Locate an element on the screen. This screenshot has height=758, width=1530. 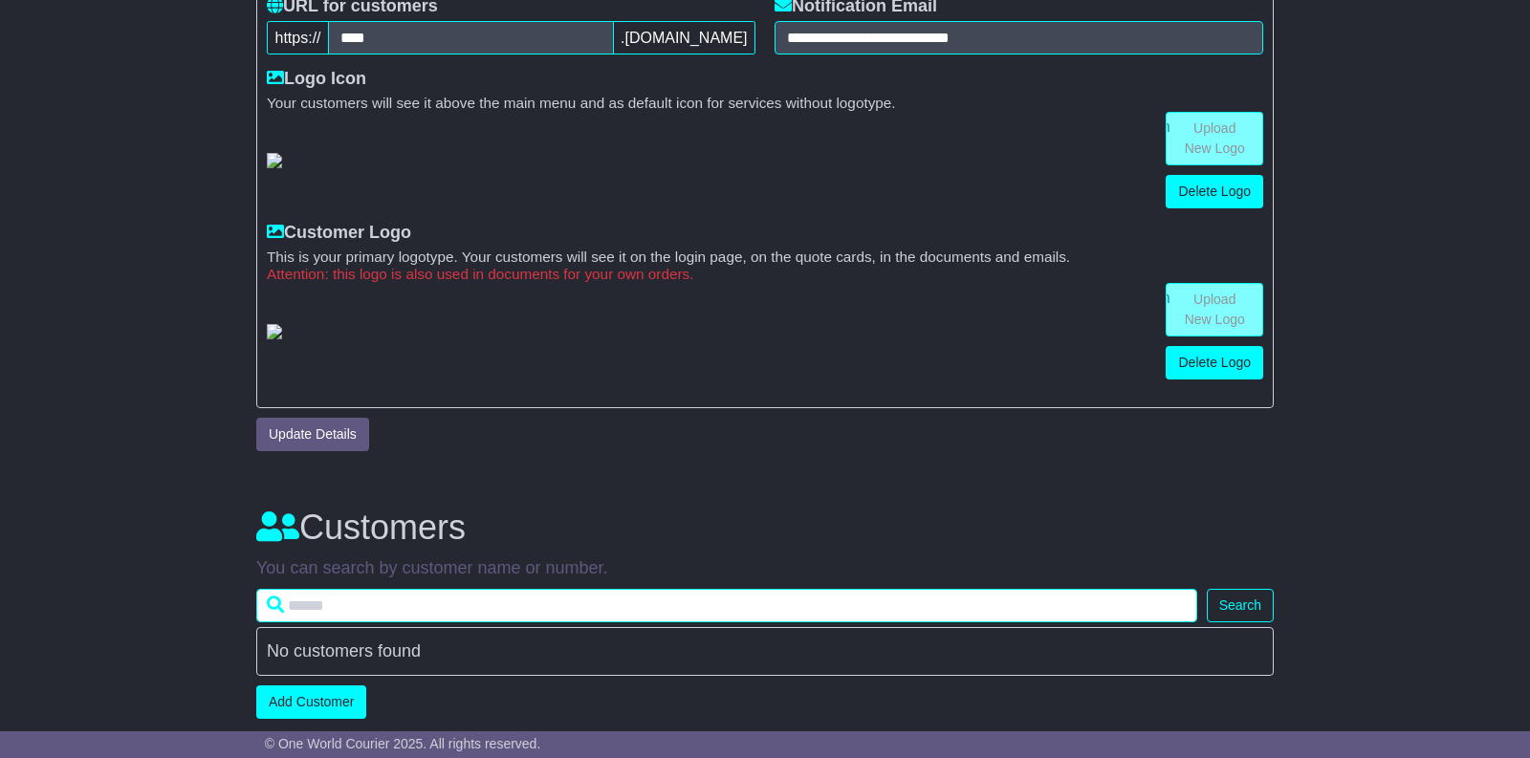
div: No customers found is located at coordinates (765, 652).